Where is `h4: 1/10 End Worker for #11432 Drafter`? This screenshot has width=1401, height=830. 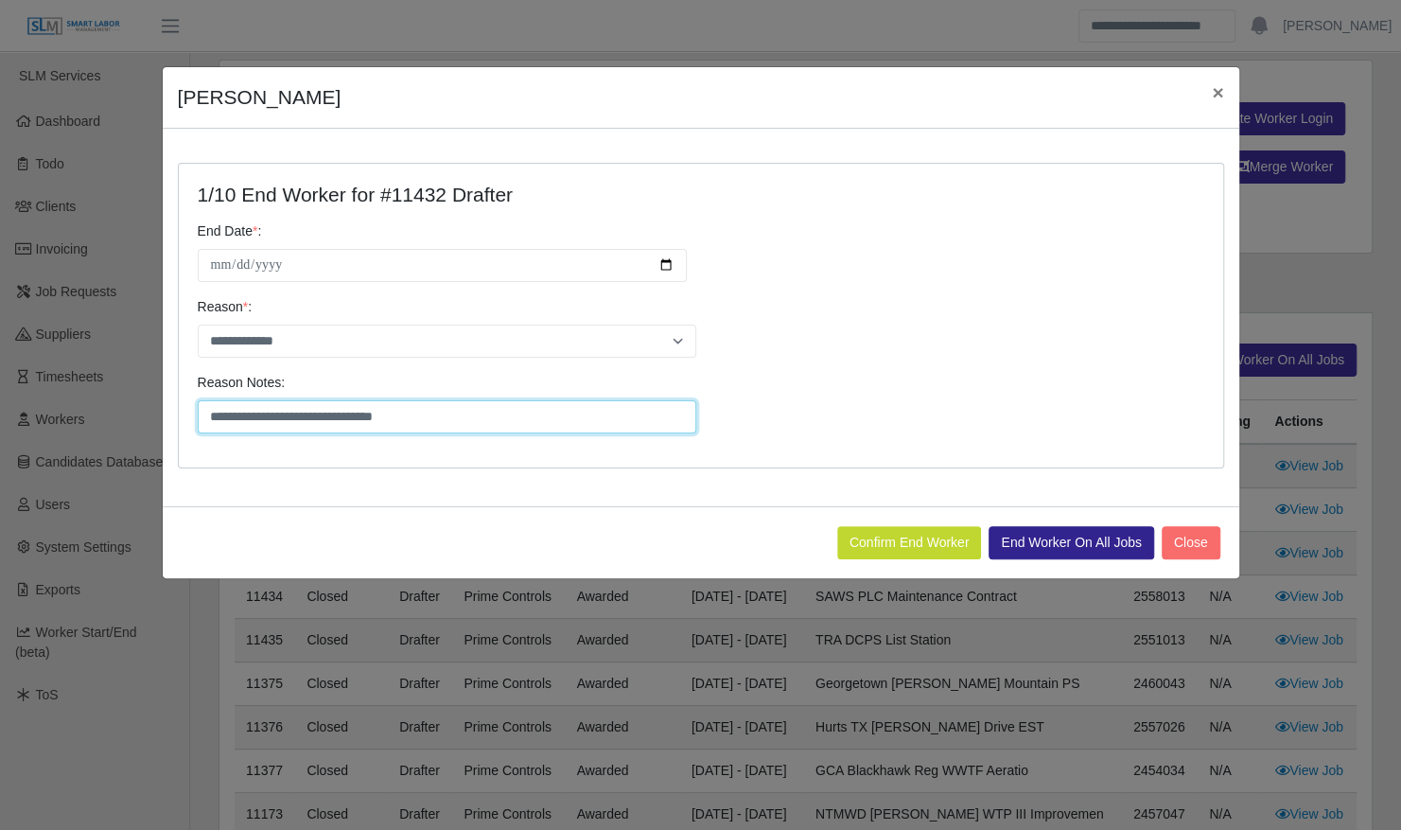
h4: 1/10 End Worker for #11432 Drafter is located at coordinates (572, 194).